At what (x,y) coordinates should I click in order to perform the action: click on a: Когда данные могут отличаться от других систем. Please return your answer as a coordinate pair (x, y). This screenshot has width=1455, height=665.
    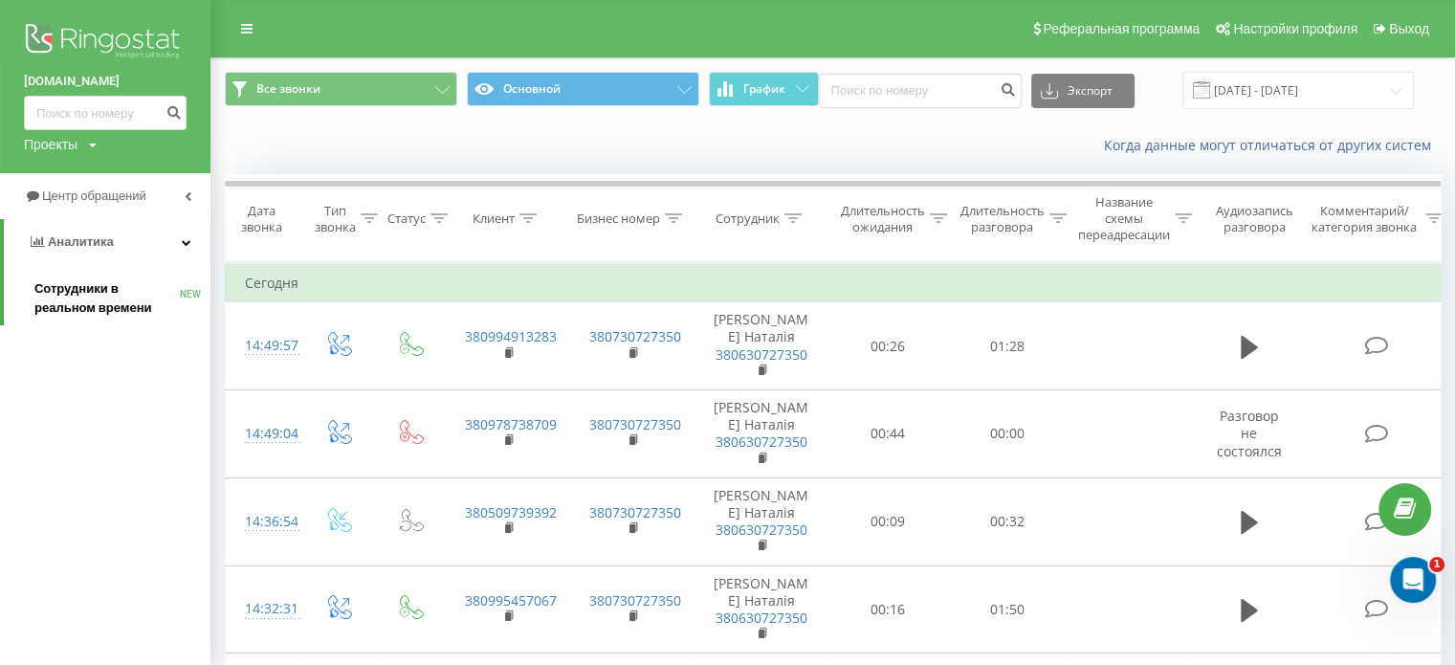
    Looking at the image, I should click on (1272, 144).